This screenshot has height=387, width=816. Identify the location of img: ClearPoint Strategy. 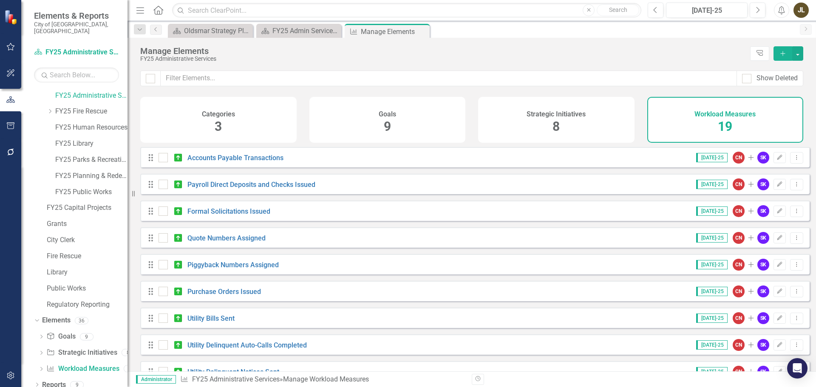
(11, 17).